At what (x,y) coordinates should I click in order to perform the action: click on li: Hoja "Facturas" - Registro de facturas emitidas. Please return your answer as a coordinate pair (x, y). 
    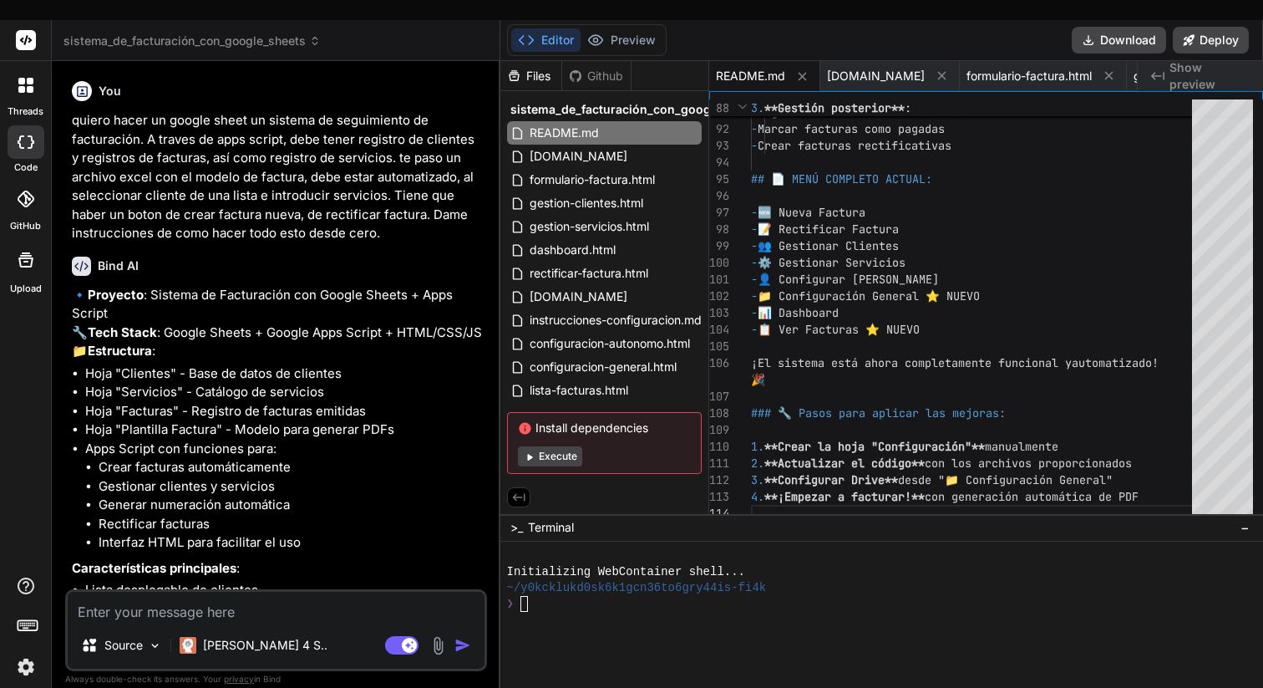
    Looking at the image, I should click on (284, 411).